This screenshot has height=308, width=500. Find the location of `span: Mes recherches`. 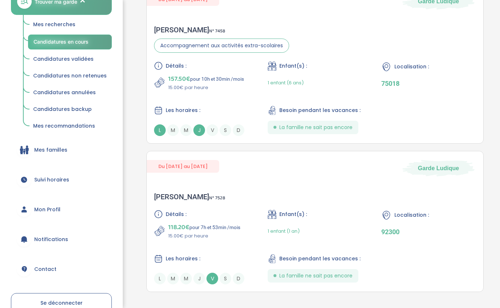

span: Mes recherches is located at coordinates (54, 24).